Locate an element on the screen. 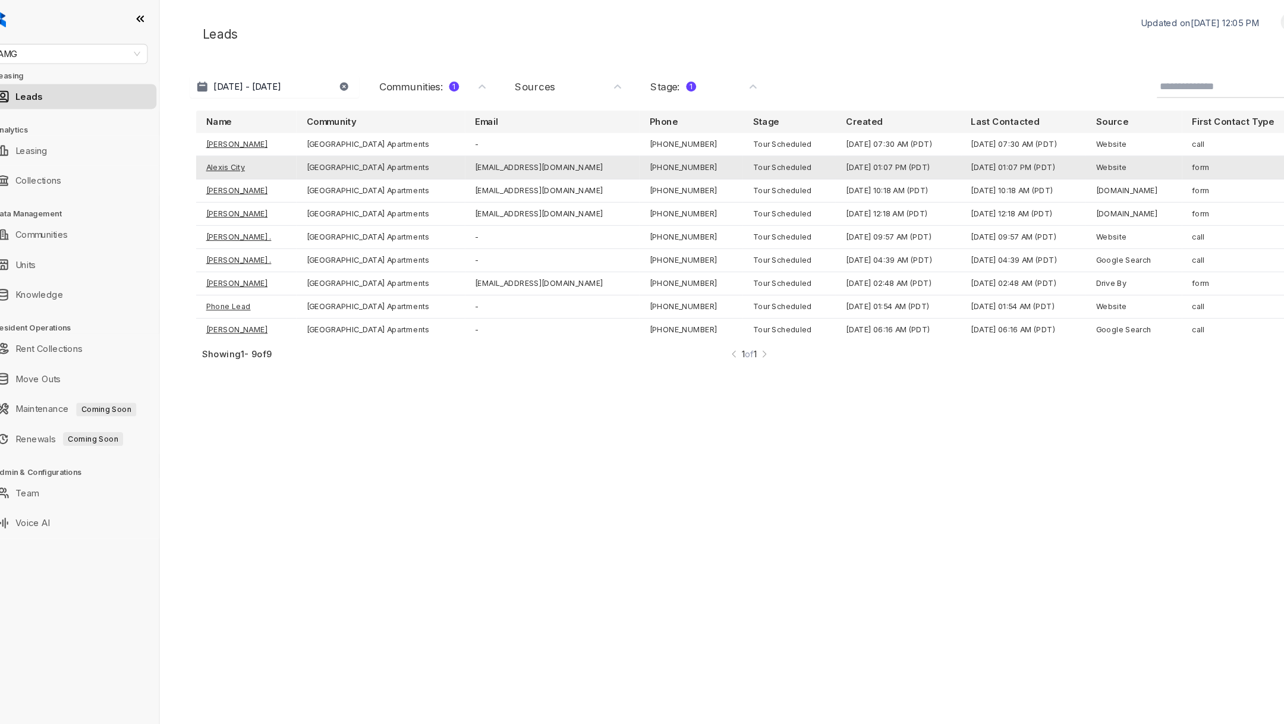  h3: Leasing is located at coordinates (87, 72).